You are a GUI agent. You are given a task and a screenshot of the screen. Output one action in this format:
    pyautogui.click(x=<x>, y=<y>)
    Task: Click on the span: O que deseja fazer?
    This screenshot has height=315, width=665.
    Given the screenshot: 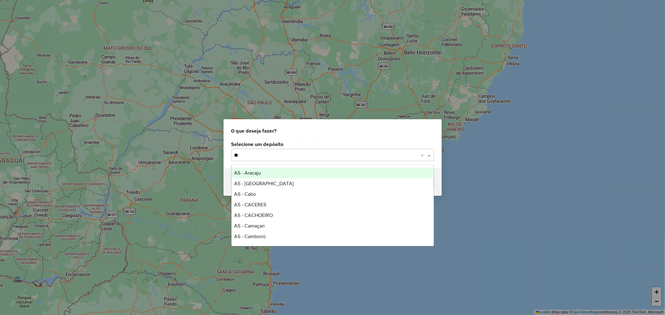 What is the action you would take?
    pyautogui.click(x=254, y=131)
    